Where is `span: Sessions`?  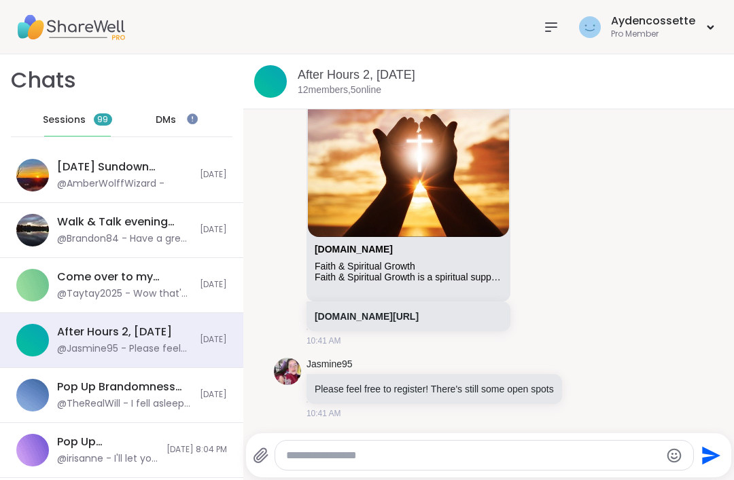 span: Sessions is located at coordinates (64, 120).